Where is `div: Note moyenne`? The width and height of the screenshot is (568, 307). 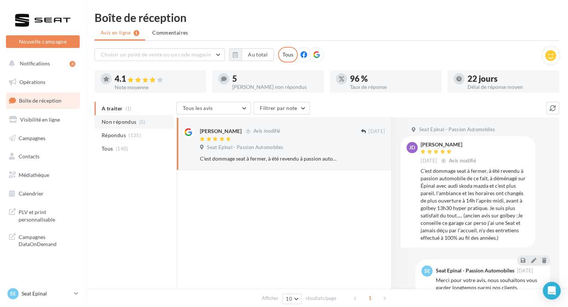
div: Note moyenne is located at coordinates (157, 87).